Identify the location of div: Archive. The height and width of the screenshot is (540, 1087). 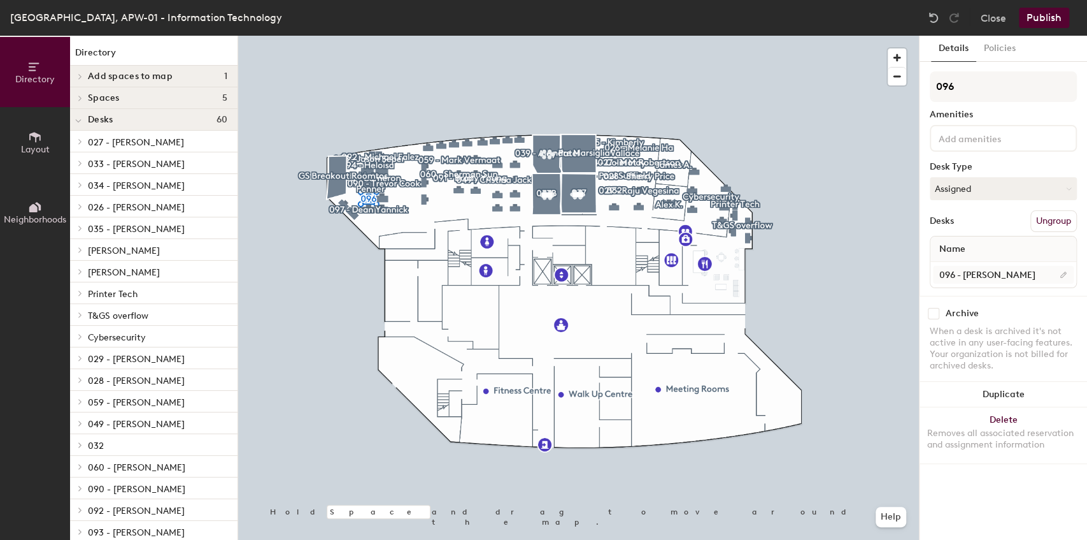
(962, 313).